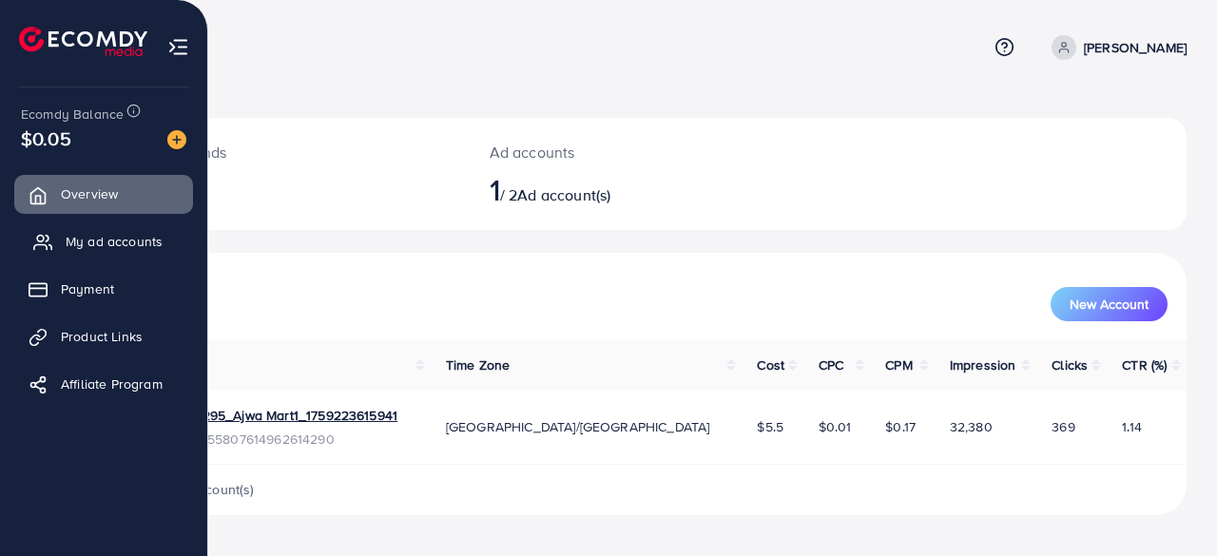 The image size is (1217, 556). I want to click on span: Time Zone, so click(477, 365).